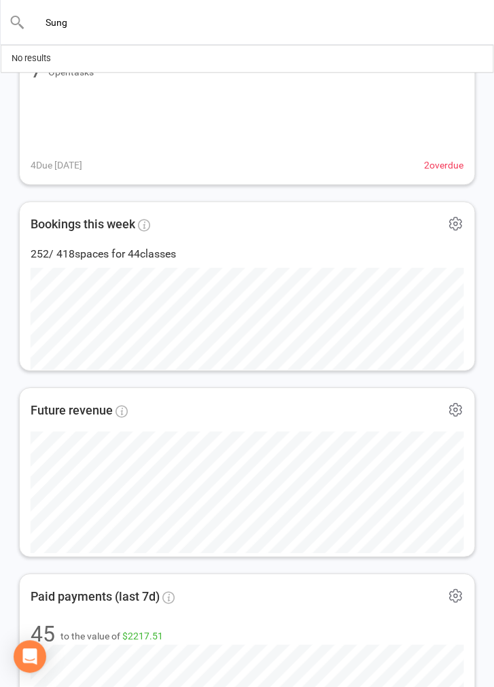 This screenshot has width=494, height=687. I want to click on div: 252 / 418 spaces for 44 classes, so click(247, 255).